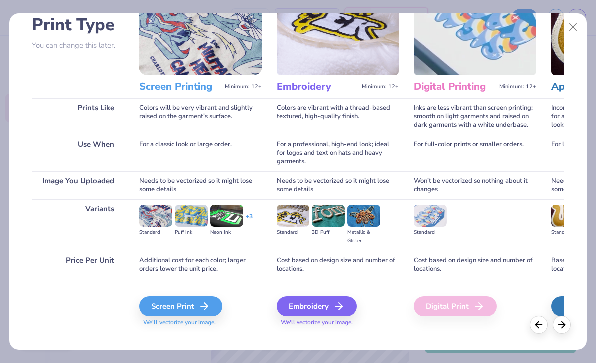 The width and height of the screenshot is (596, 363). What do you see at coordinates (78, 185) in the screenshot?
I see `div: Image You Uploaded` at bounding box center [78, 185].